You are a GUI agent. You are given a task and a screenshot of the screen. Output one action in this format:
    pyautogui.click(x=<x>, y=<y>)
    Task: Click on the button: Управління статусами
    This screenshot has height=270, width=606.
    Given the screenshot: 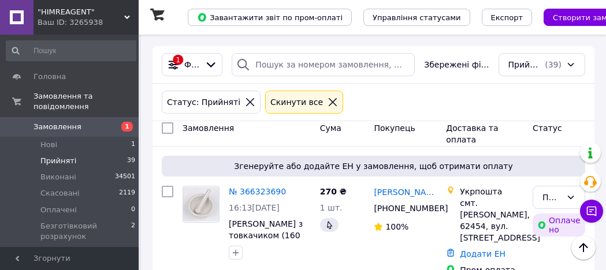 What is the action you would take?
    pyautogui.click(x=417, y=17)
    